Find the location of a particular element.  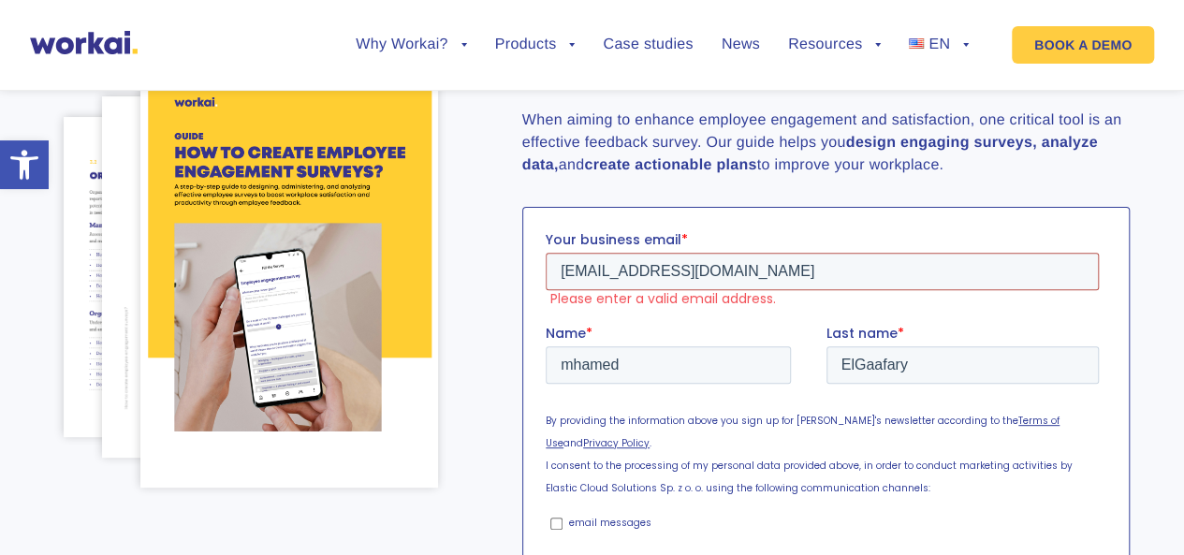

a: News is located at coordinates (741, 45).